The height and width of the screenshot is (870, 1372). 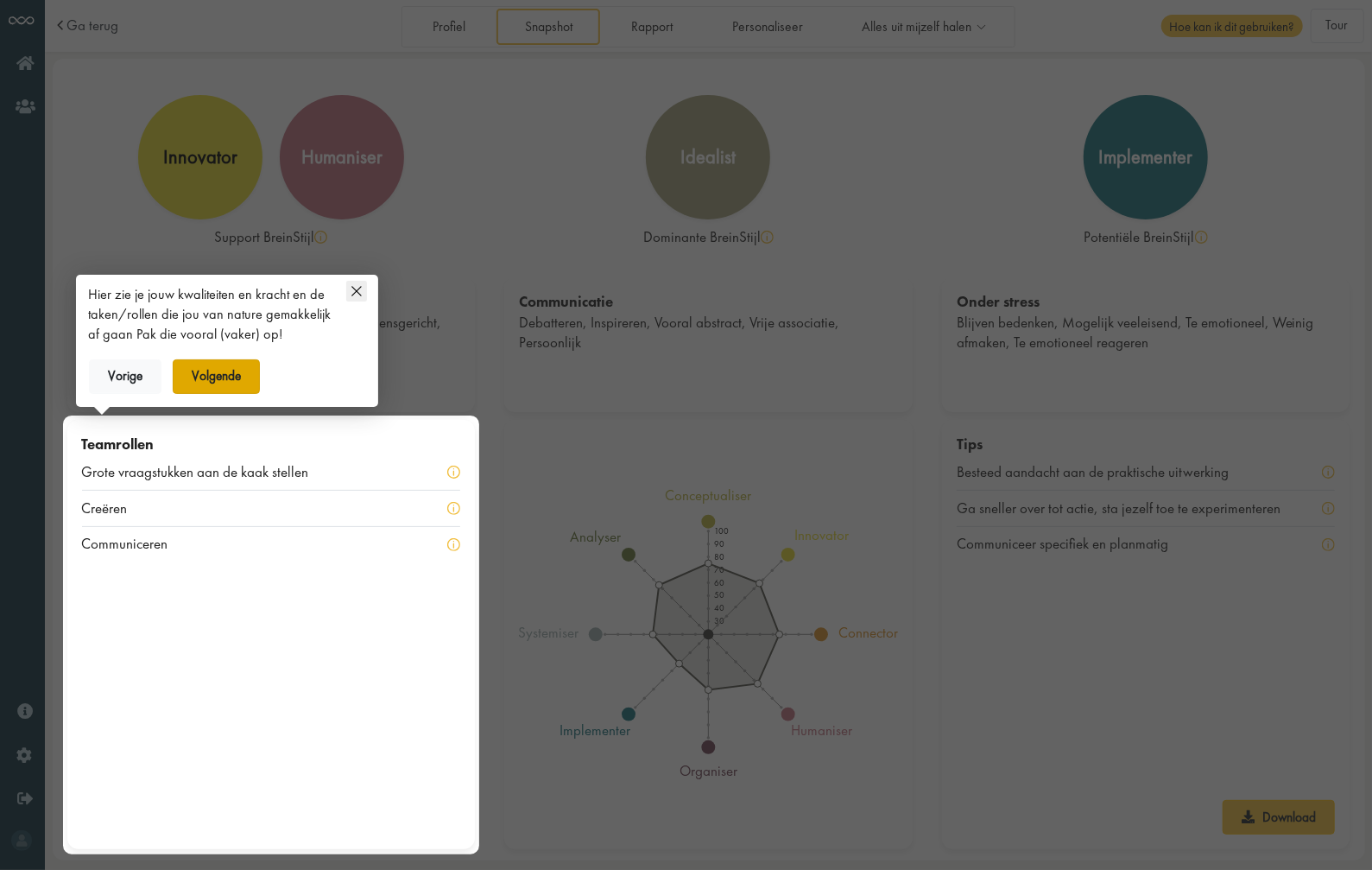 I want to click on button: Vorige, so click(x=125, y=376).